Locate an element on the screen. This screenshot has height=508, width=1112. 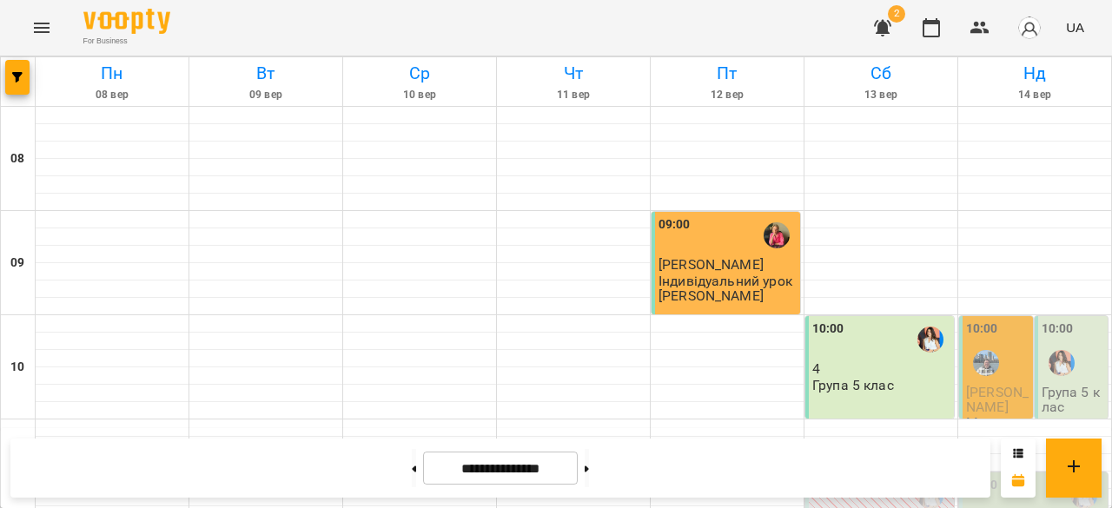
h6: Чт is located at coordinates (574, 73).